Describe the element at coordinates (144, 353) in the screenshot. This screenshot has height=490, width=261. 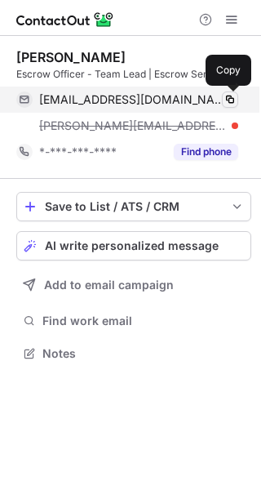
I see `span: Notes` at that location.